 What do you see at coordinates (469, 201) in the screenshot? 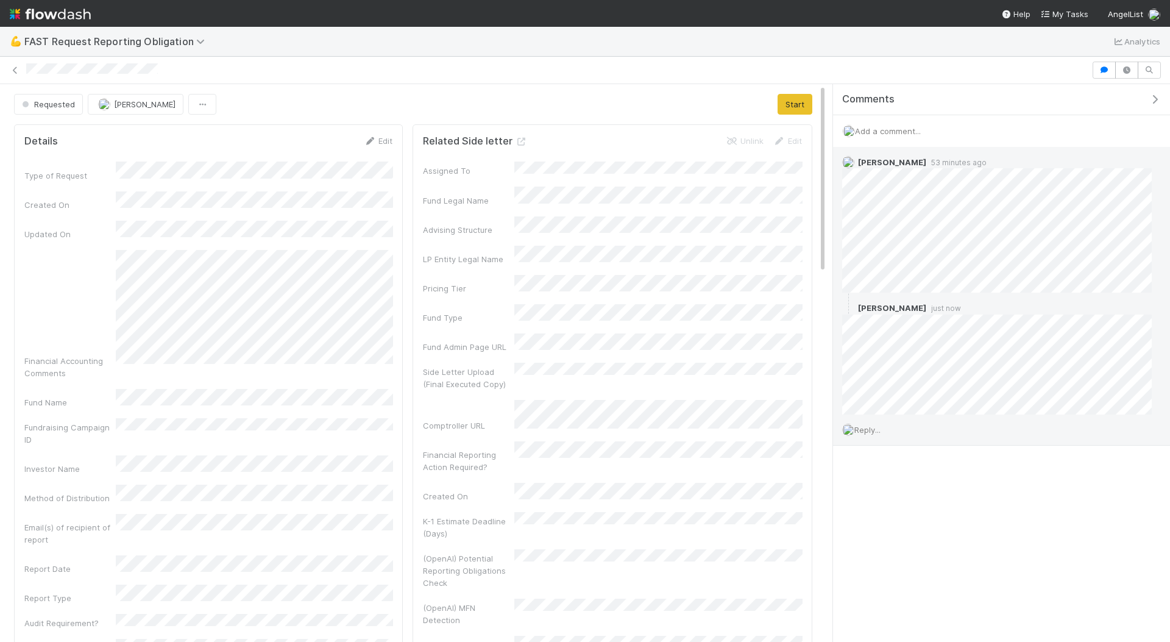
I see `div: Fund Legal Name` at bounding box center [469, 201].